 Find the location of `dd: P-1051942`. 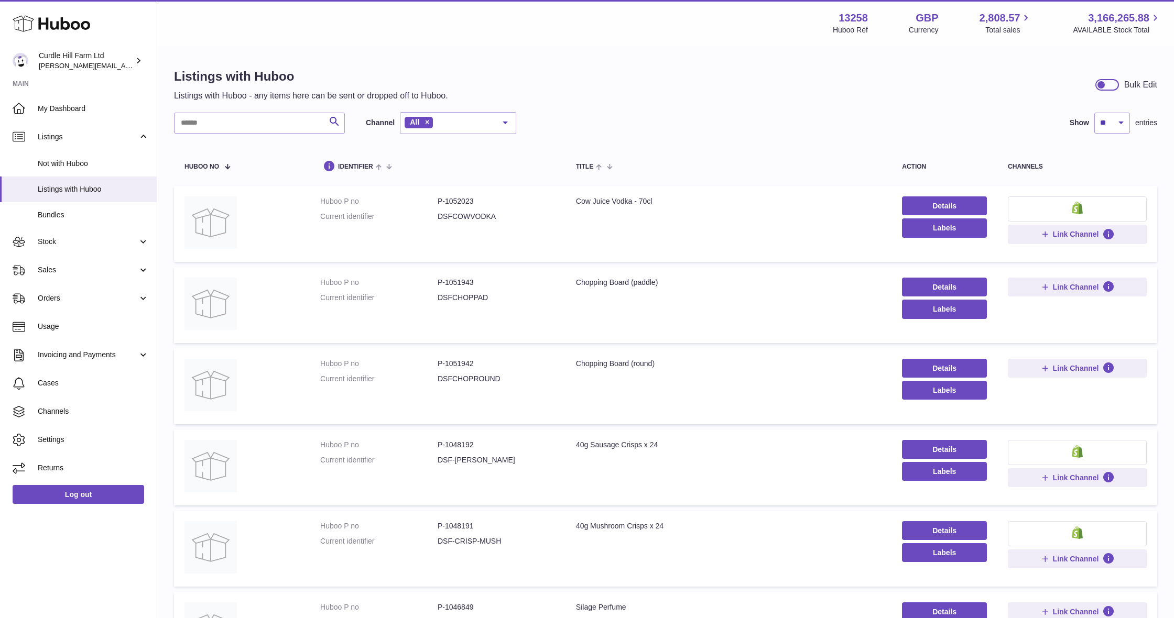

dd: P-1051942 is located at coordinates (496, 364).